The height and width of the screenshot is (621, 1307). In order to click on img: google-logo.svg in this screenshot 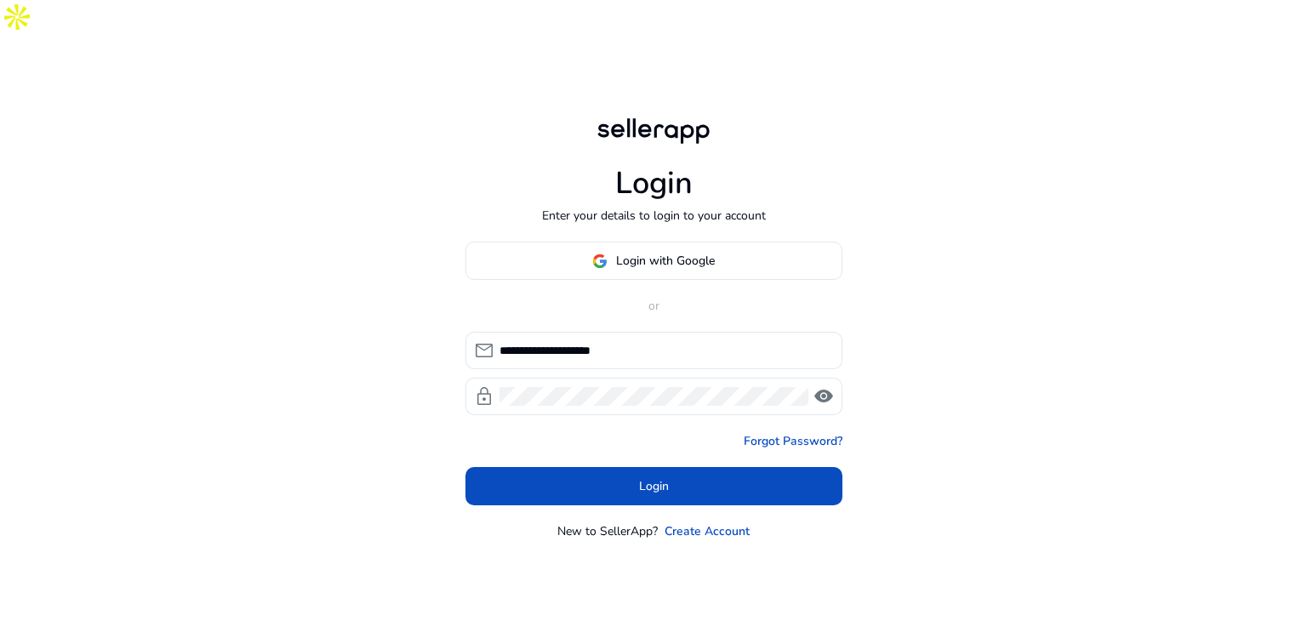, I will do `click(600, 261)`.